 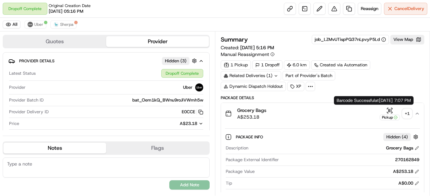 What do you see at coordinates (174, 124) in the screenshot?
I see `button: A$23.18` at bounding box center [174, 124].